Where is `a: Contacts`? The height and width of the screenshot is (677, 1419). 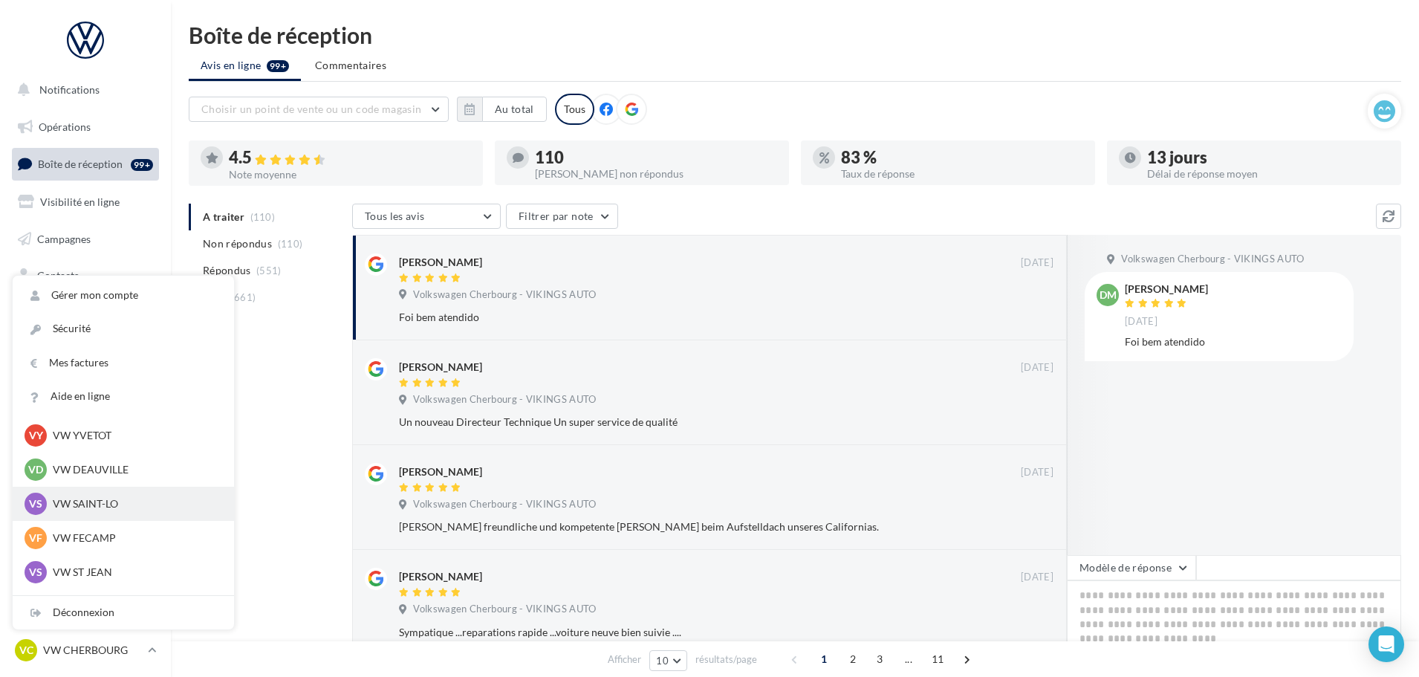 a: Contacts is located at coordinates (85, 276).